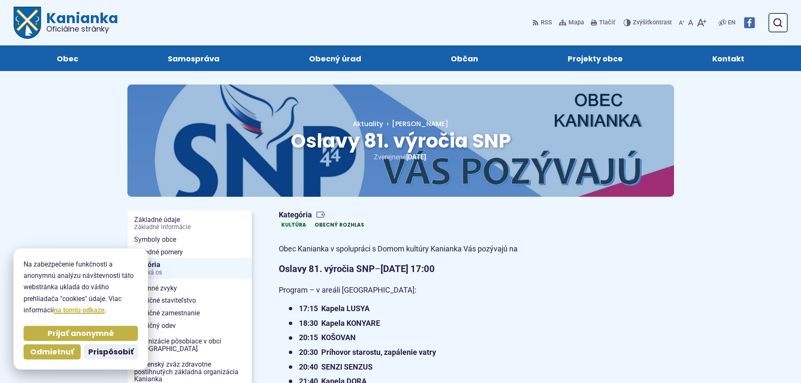 The width and height of the screenshot is (801, 383). What do you see at coordinates (339, 225) in the screenshot?
I see `a: Obecný rozhlas` at bounding box center [339, 225].